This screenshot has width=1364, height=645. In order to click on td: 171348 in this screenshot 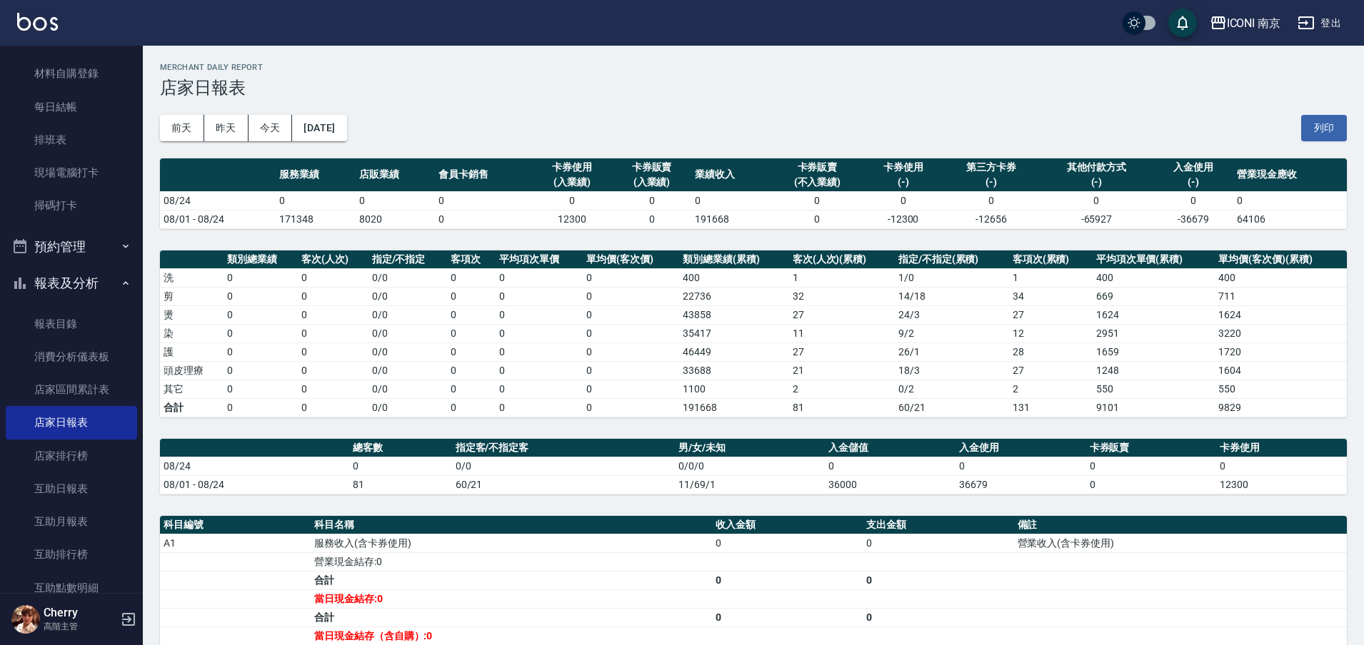, I will do `click(316, 219)`.